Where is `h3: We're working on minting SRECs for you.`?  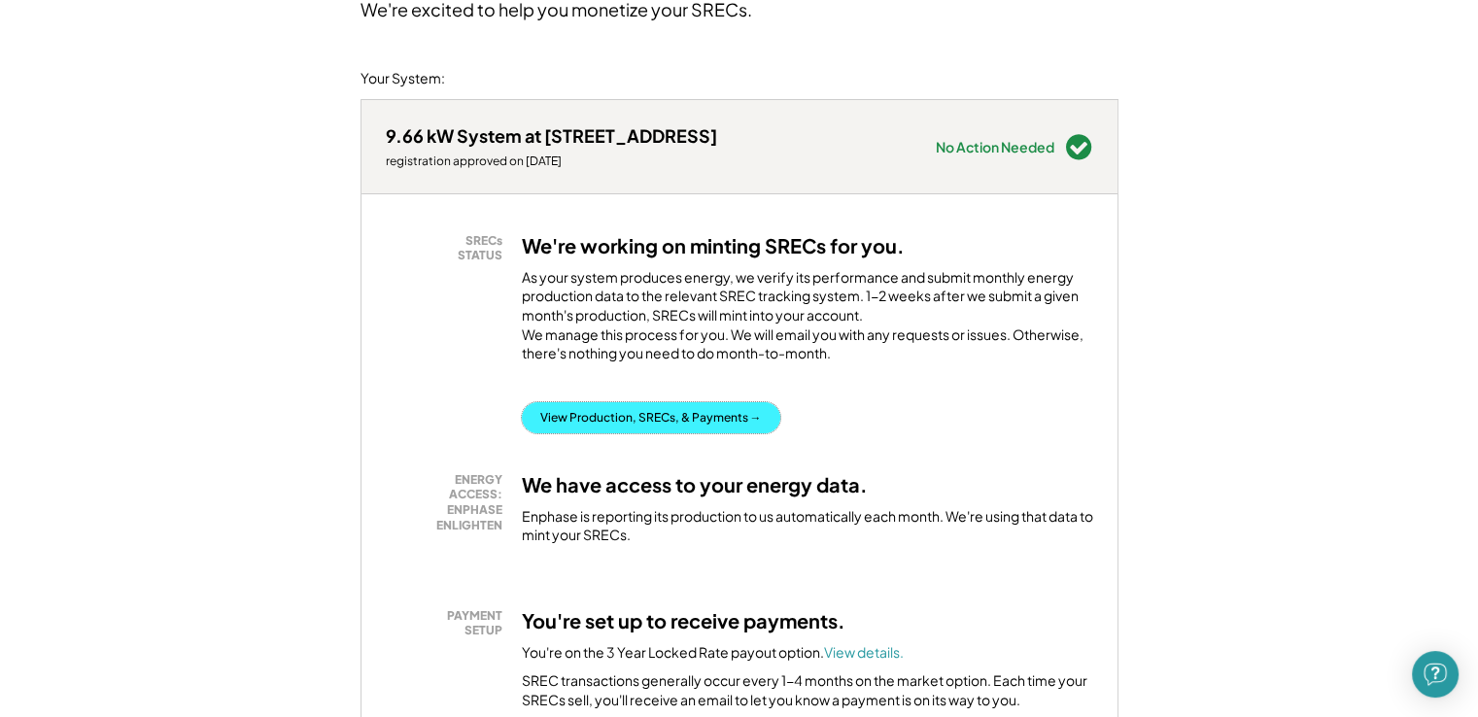 h3: We're working on minting SRECs for you. is located at coordinates (713, 246).